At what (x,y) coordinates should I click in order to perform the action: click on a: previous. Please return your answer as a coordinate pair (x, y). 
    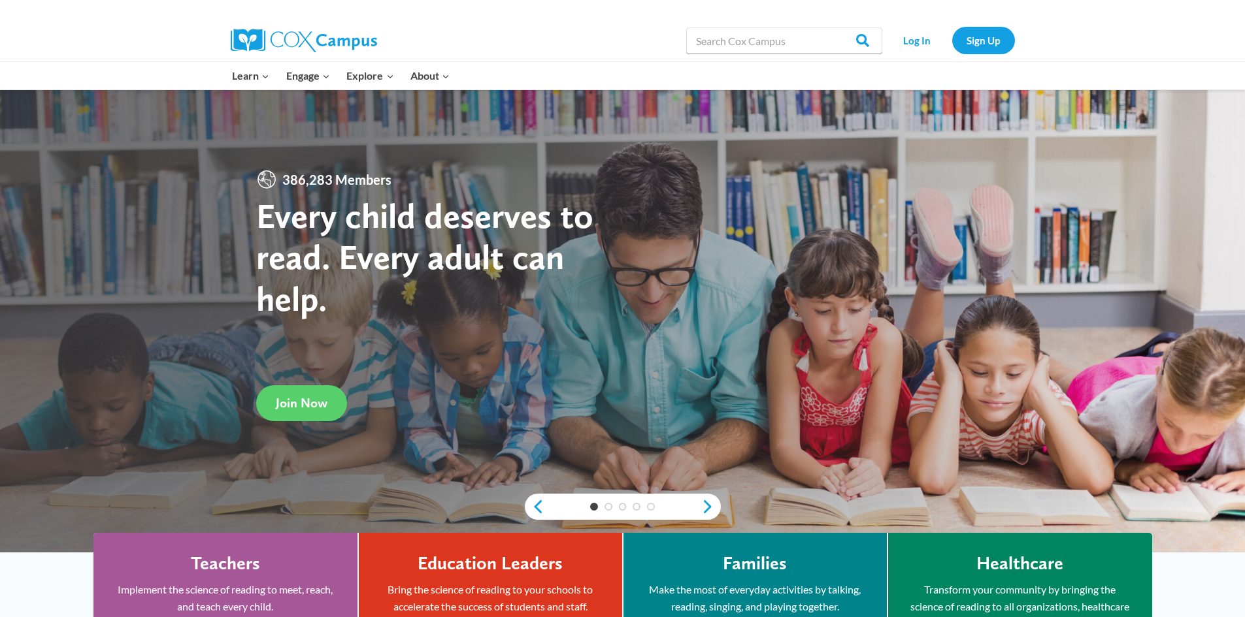
    Looking at the image, I should click on (534, 507).